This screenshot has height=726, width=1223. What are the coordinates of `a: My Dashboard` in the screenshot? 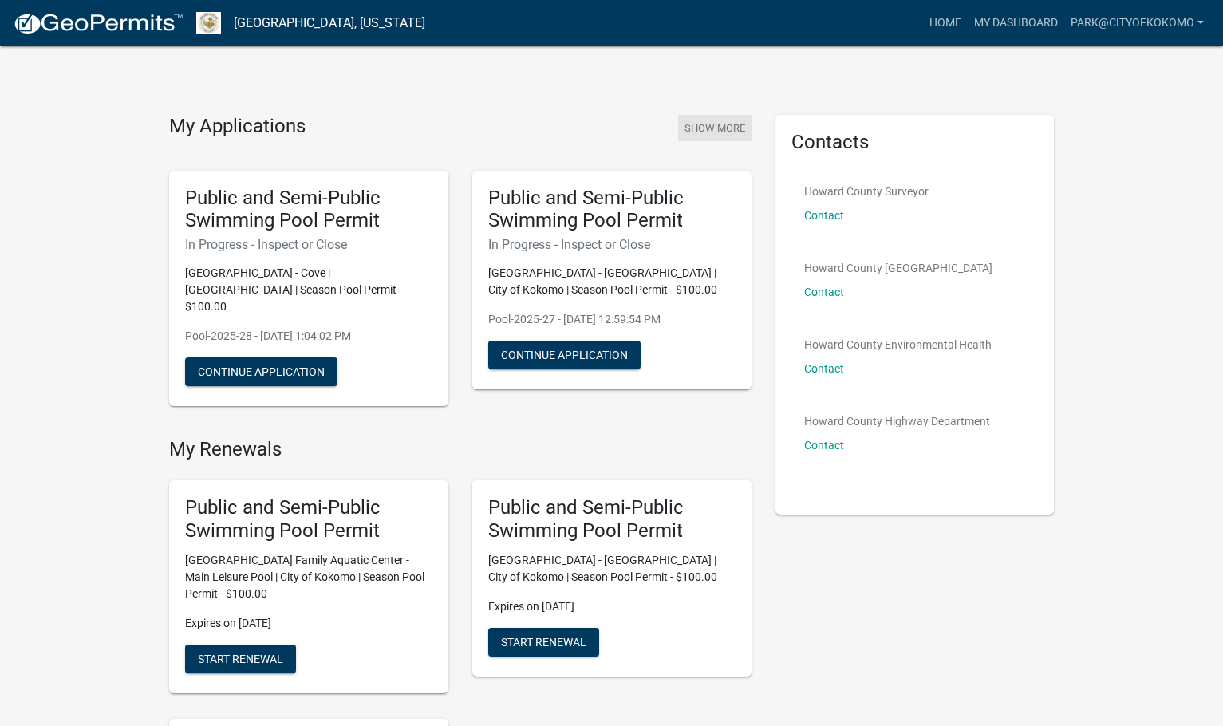 It's located at (1016, 23).